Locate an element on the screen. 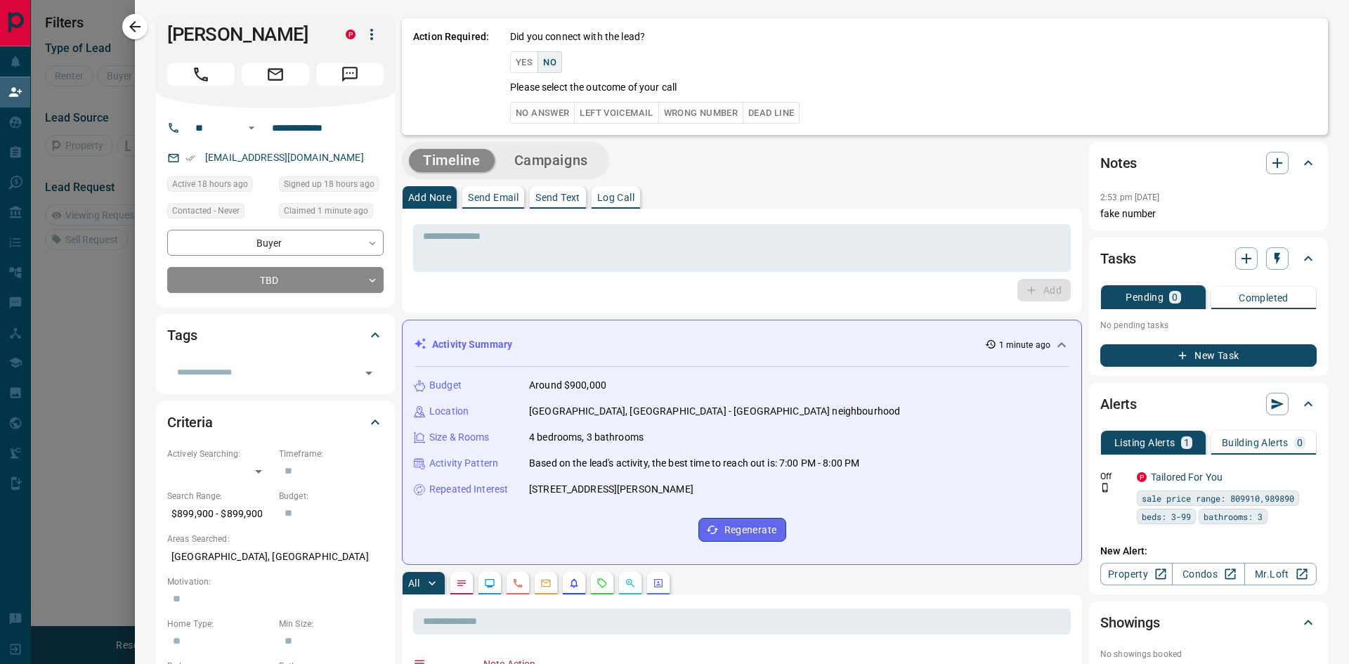 The image size is (1349, 664). svg: Requests is located at coordinates (602, 583).